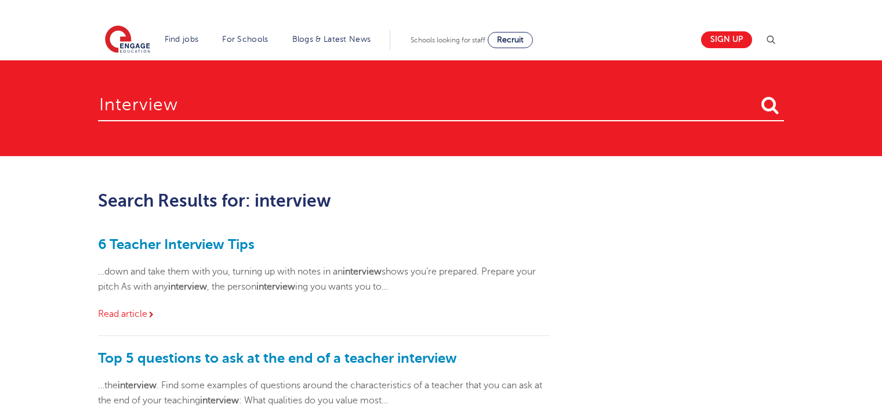  What do you see at coordinates (126, 314) in the screenshot?
I see `a: Read article` at bounding box center [126, 314].